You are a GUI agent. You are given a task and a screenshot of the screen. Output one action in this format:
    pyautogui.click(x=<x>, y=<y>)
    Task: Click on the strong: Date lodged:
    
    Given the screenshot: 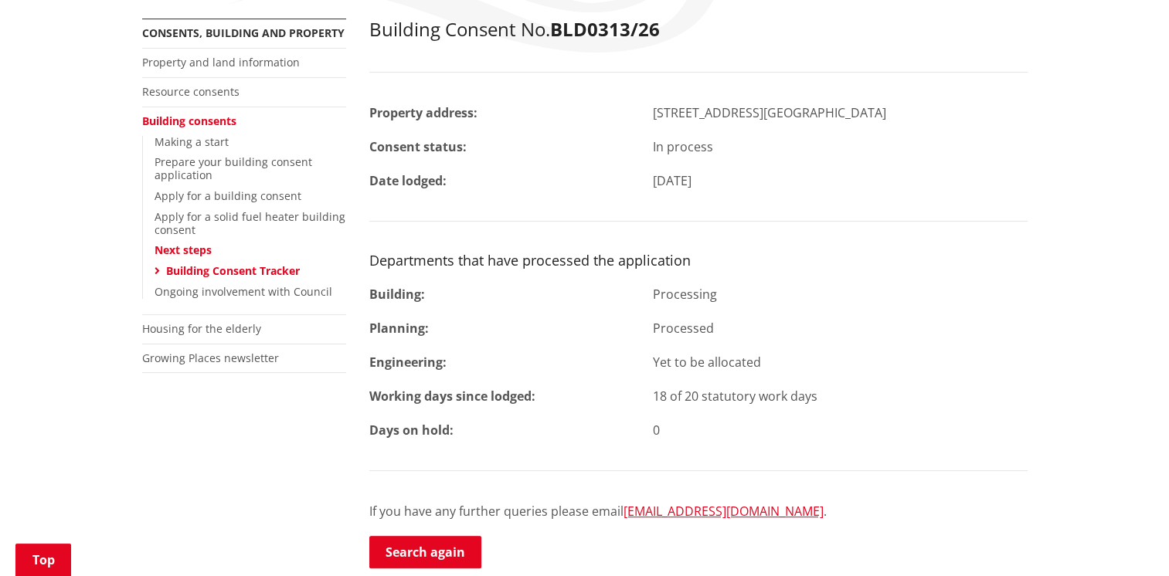 What is the action you would take?
    pyautogui.click(x=408, y=181)
    